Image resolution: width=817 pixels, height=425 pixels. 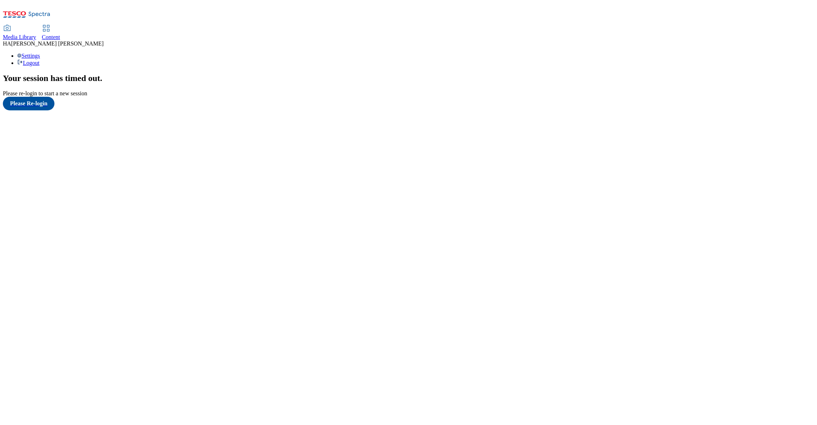 I want to click on span: Media Library, so click(x=19, y=37).